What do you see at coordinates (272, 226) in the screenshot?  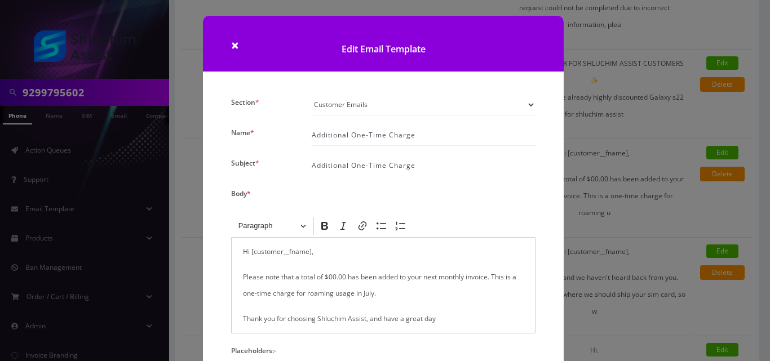 I see `button: Paragraph, Heading` at bounding box center [272, 226].